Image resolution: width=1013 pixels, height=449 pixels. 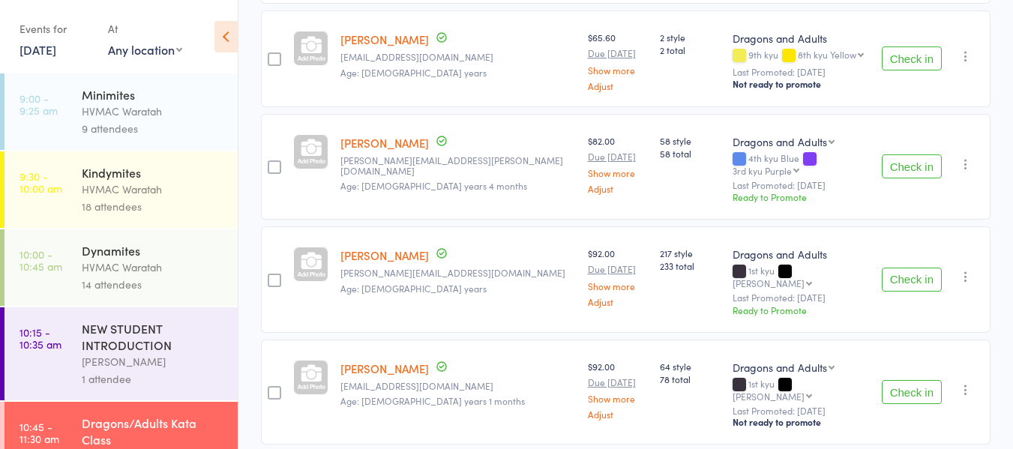 What do you see at coordinates (145, 29) in the screenshot?
I see `div: At` at bounding box center [145, 29].